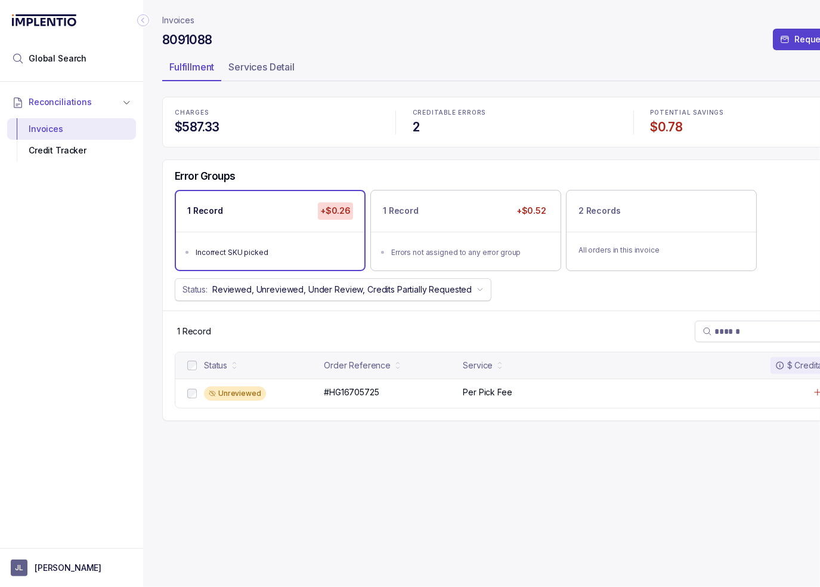 Image resolution: width=820 pixels, height=587 pixels. I want to click on span: Reconciliations, so click(60, 102).